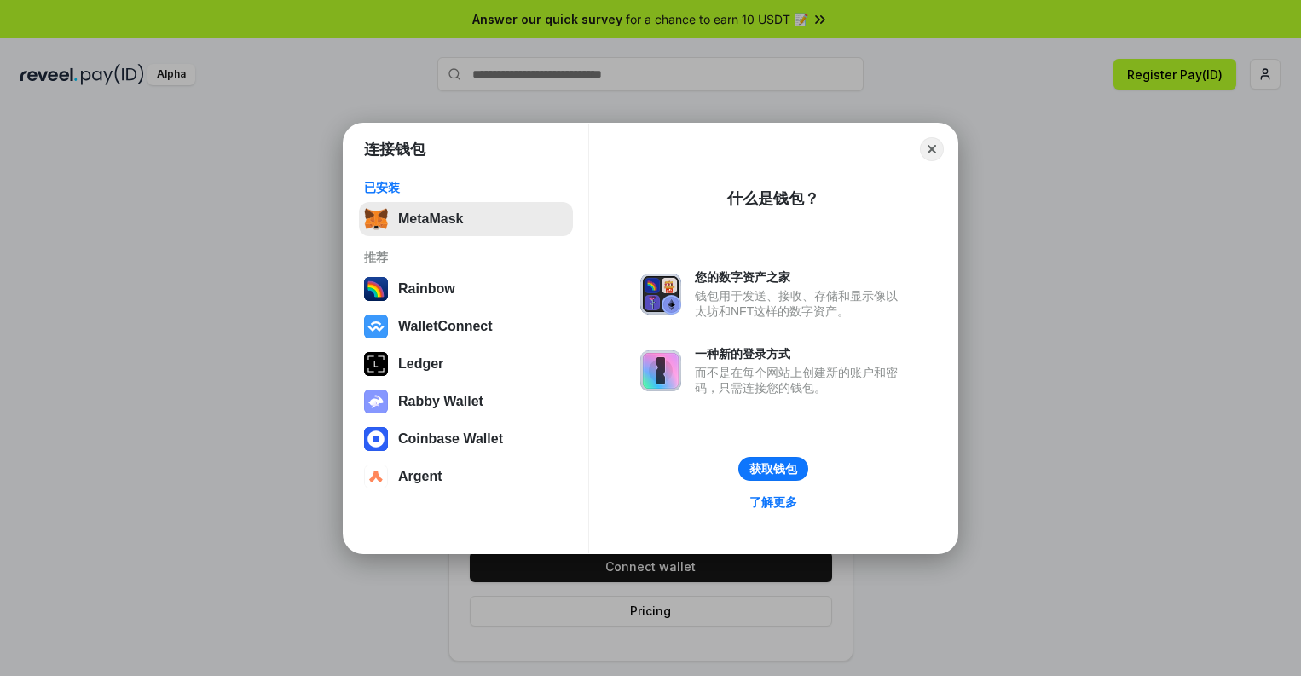 The image size is (1301, 676). I want to click on button: WalletConnect, so click(466, 327).